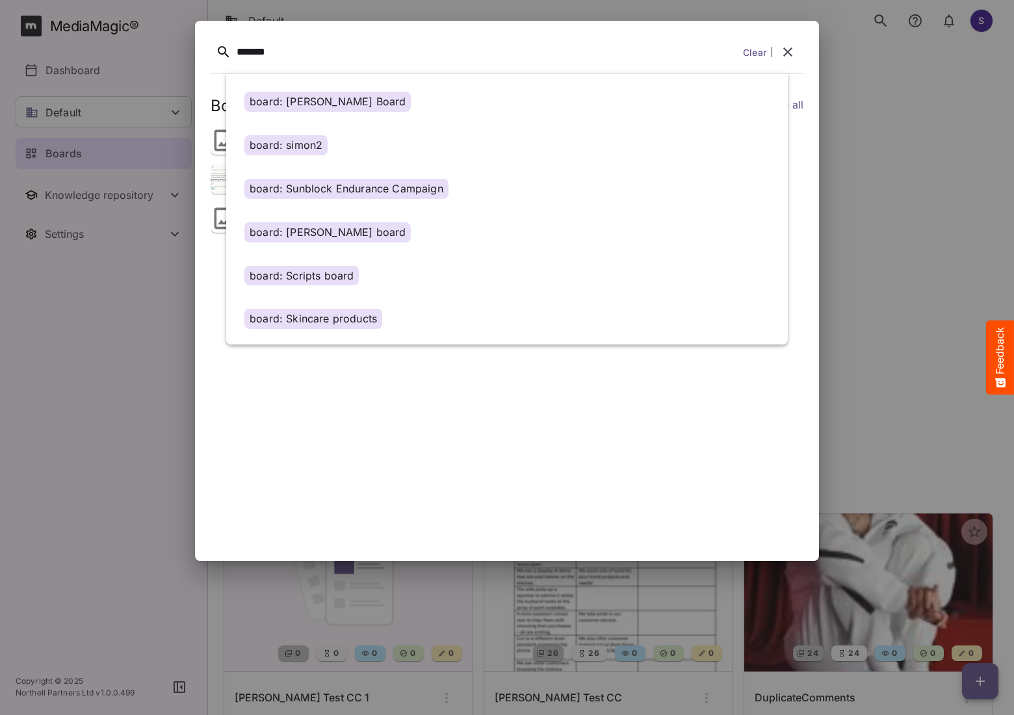  Describe the element at coordinates (302, 276) in the screenshot. I see `div: board: Scripts board` at that location.